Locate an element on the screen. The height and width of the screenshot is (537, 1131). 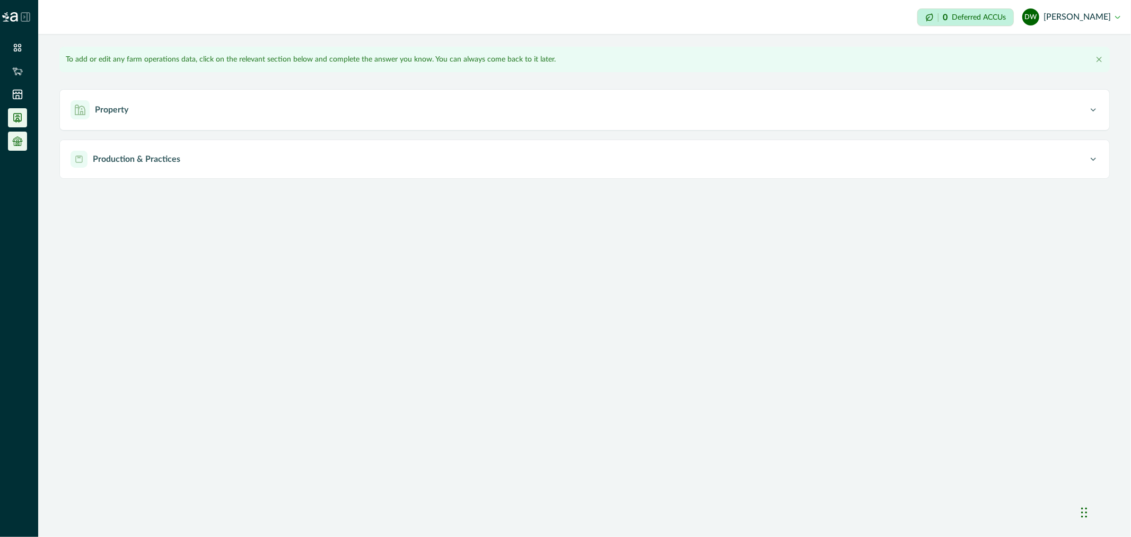
button: Property is located at coordinates (584, 110).